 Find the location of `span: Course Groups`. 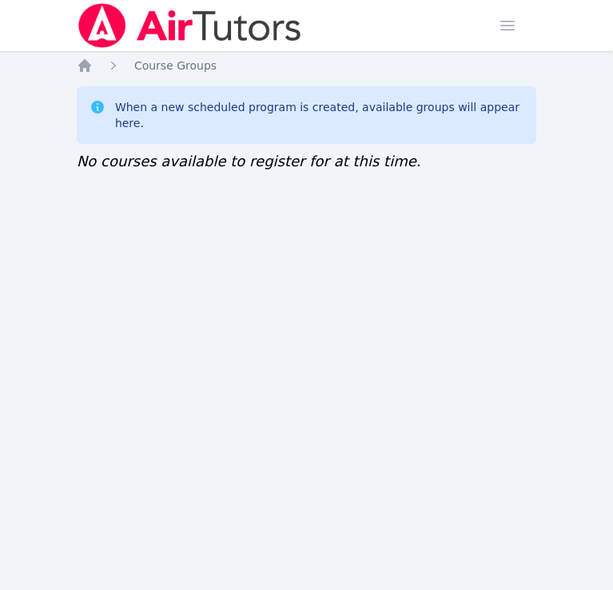

span: Course Groups is located at coordinates (175, 66).